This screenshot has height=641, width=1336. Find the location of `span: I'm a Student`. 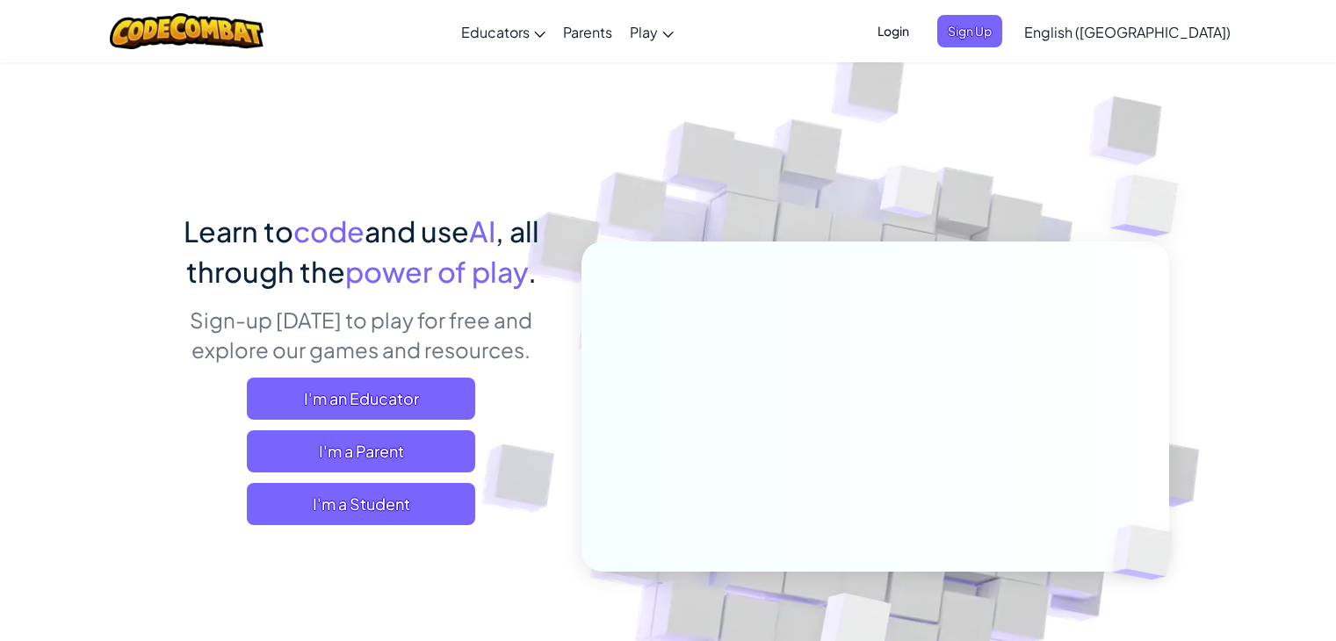

span: I'm a Student is located at coordinates (361, 504).